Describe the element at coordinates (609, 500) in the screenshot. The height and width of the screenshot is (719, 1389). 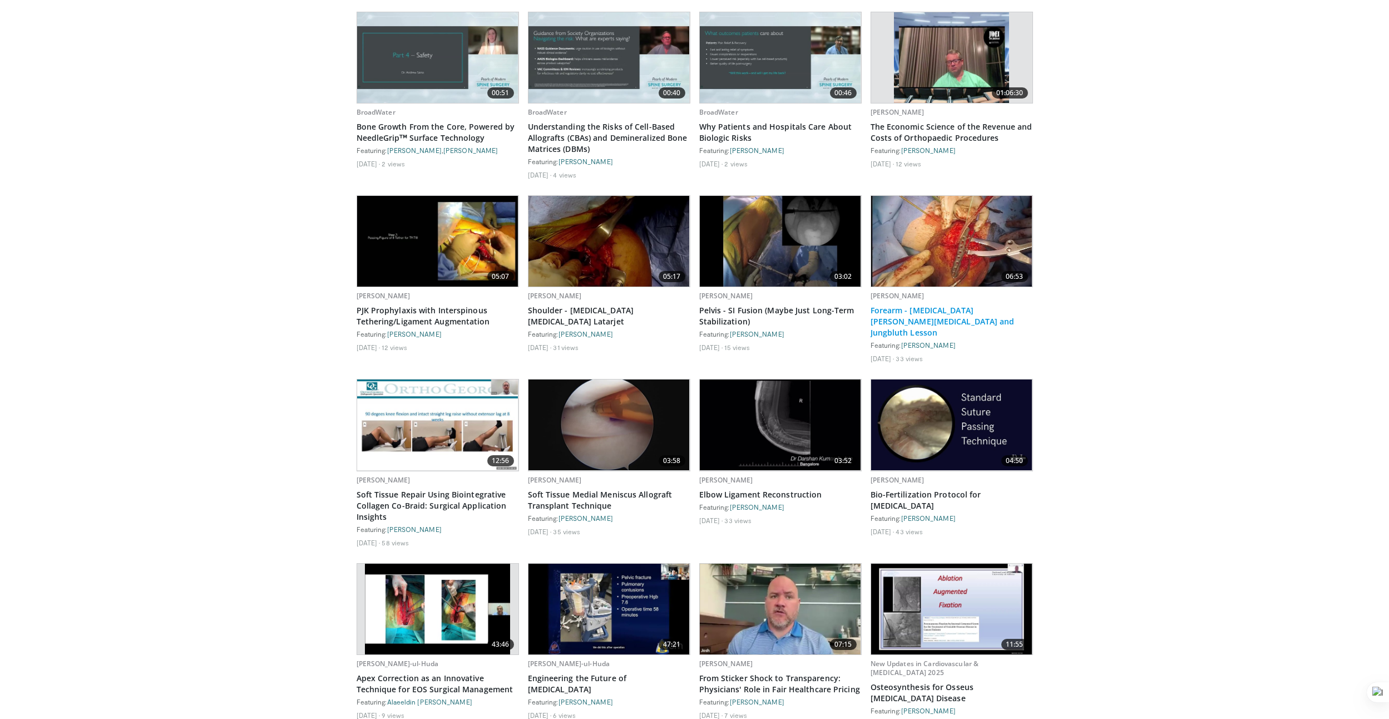
I see `a: Soft Tissue Medial Meniscus Allograft Transplant Technique` at that location.